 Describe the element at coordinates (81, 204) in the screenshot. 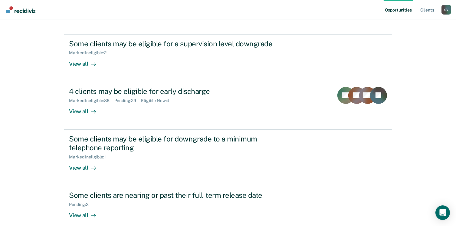

I see `div: Pending : 3` at that location.